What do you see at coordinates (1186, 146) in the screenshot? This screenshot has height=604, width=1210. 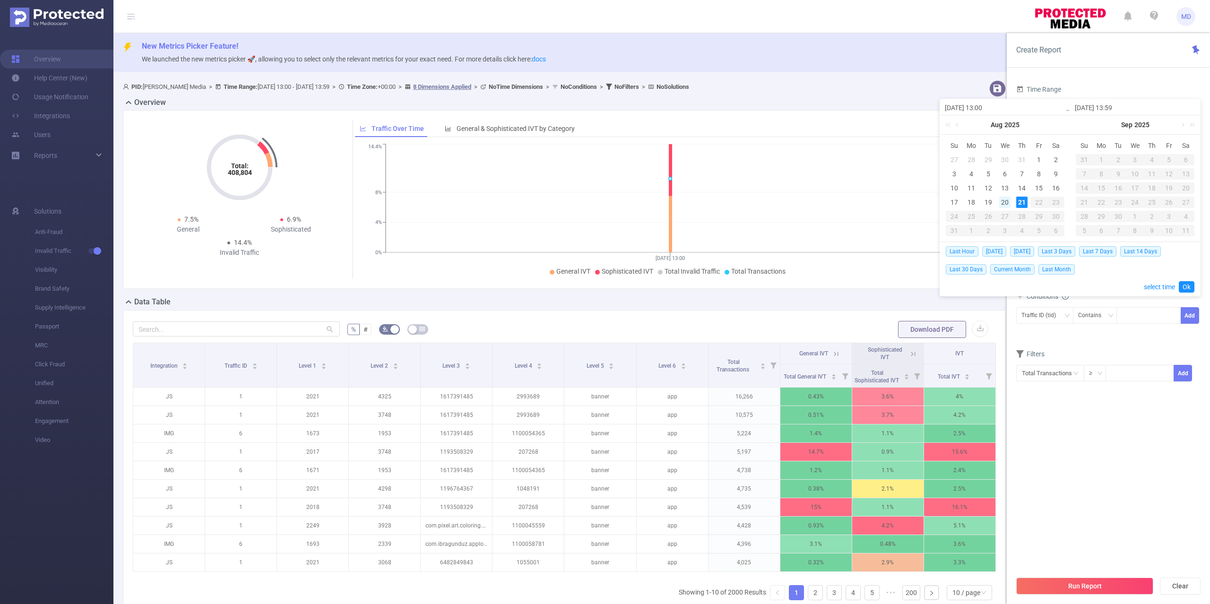 I see `span: Sa` at bounding box center [1186, 146].